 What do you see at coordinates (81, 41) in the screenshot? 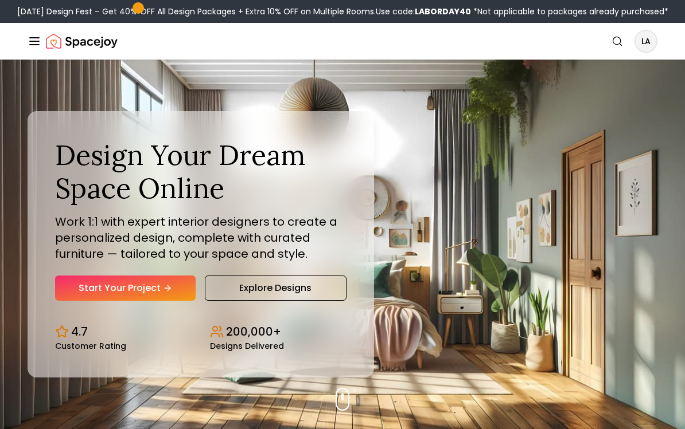
I see `a: Spacejoy` at bounding box center [81, 41].